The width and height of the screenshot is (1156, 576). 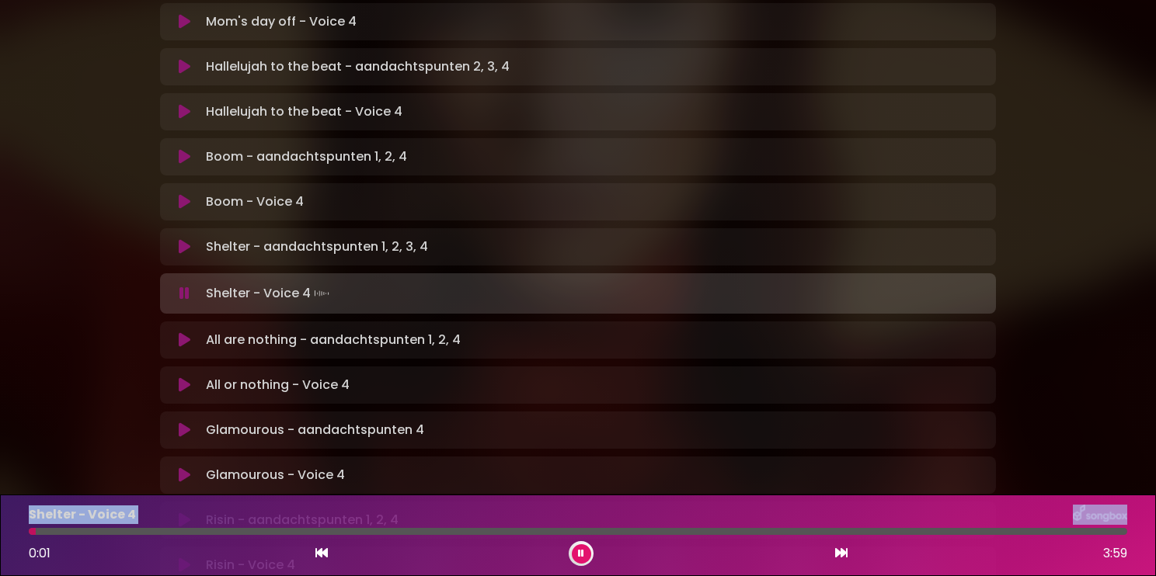 I want to click on p: All or nothing - Voice 4, so click(x=277, y=385).